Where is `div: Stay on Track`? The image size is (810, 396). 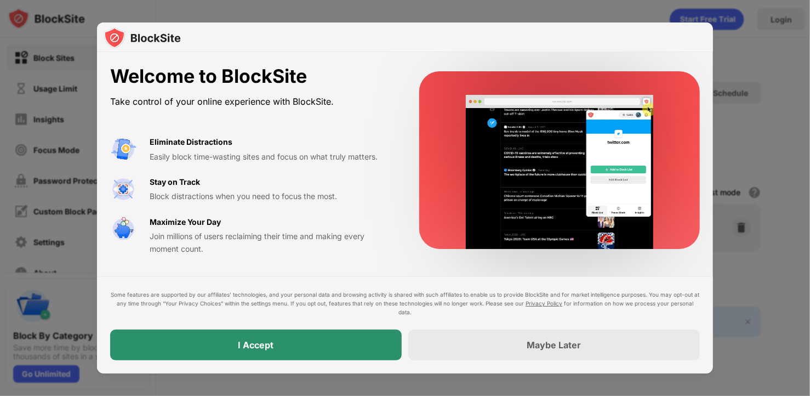 div: Stay on Track is located at coordinates (175, 182).